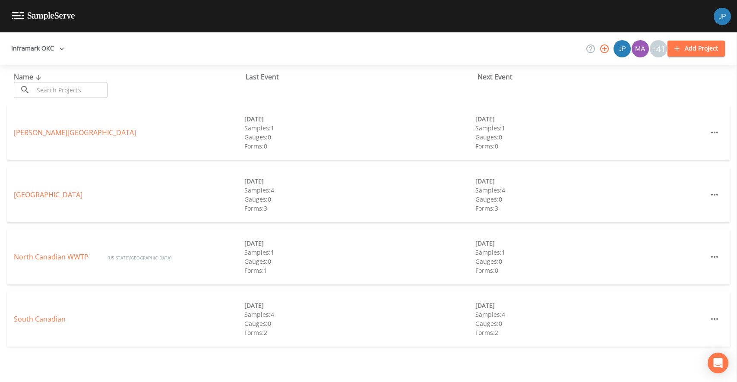 This screenshot has width=737, height=382. Describe the element at coordinates (696, 48) in the screenshot. I see `button: Add Project` at that location.